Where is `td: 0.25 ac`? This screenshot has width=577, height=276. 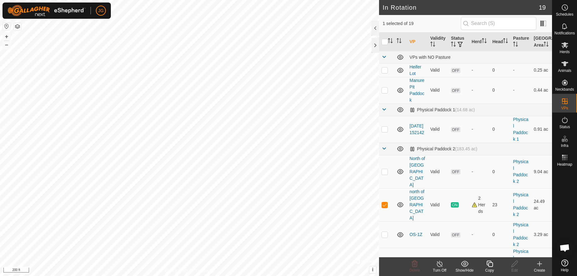
td: 0.25 ac is located at coordinates (541, 70).